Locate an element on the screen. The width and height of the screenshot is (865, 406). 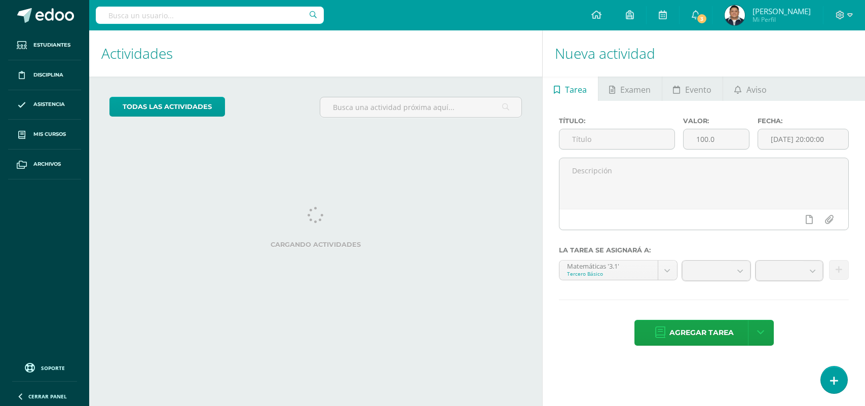
span: Examen is located at coordinates (636, 90).